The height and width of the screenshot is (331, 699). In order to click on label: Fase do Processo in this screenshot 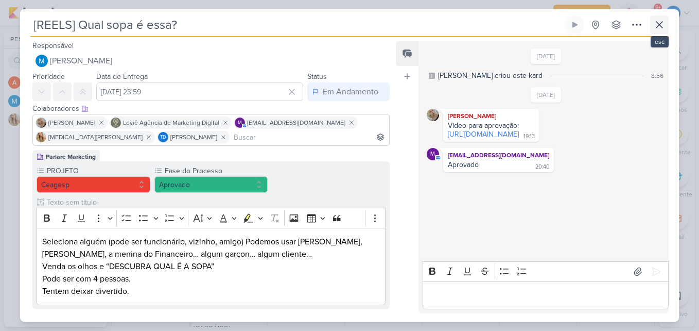, I will do `click(216, 170)`.